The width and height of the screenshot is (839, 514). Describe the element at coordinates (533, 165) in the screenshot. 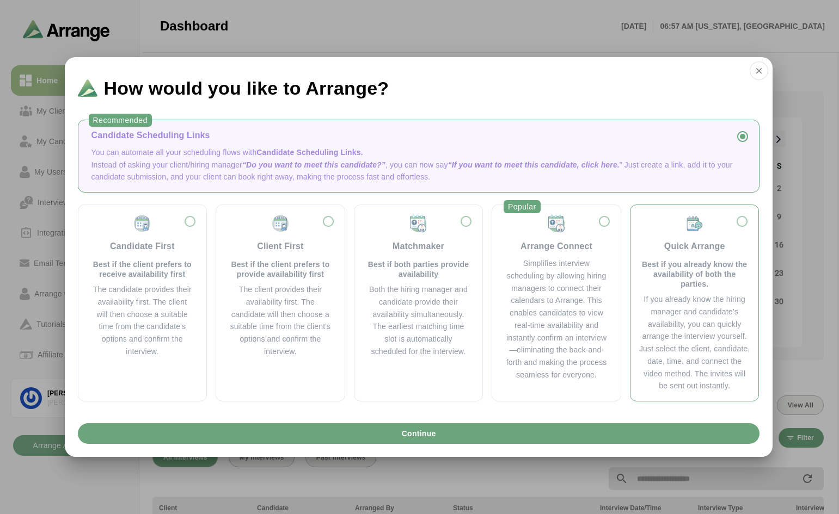

I see `span: “If you want to meet this candidate, click here.` at that location.